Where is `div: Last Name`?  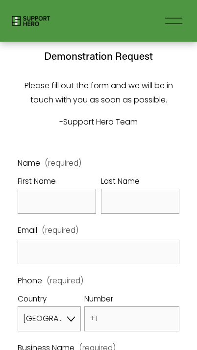 div: Last Name is located at coordinates (140, 182).